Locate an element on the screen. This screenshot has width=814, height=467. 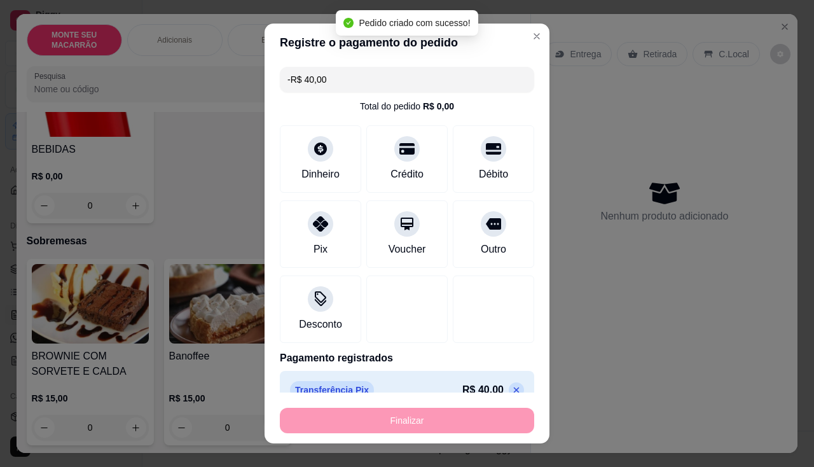
div: Voucher is located at coordinates (407, 249).